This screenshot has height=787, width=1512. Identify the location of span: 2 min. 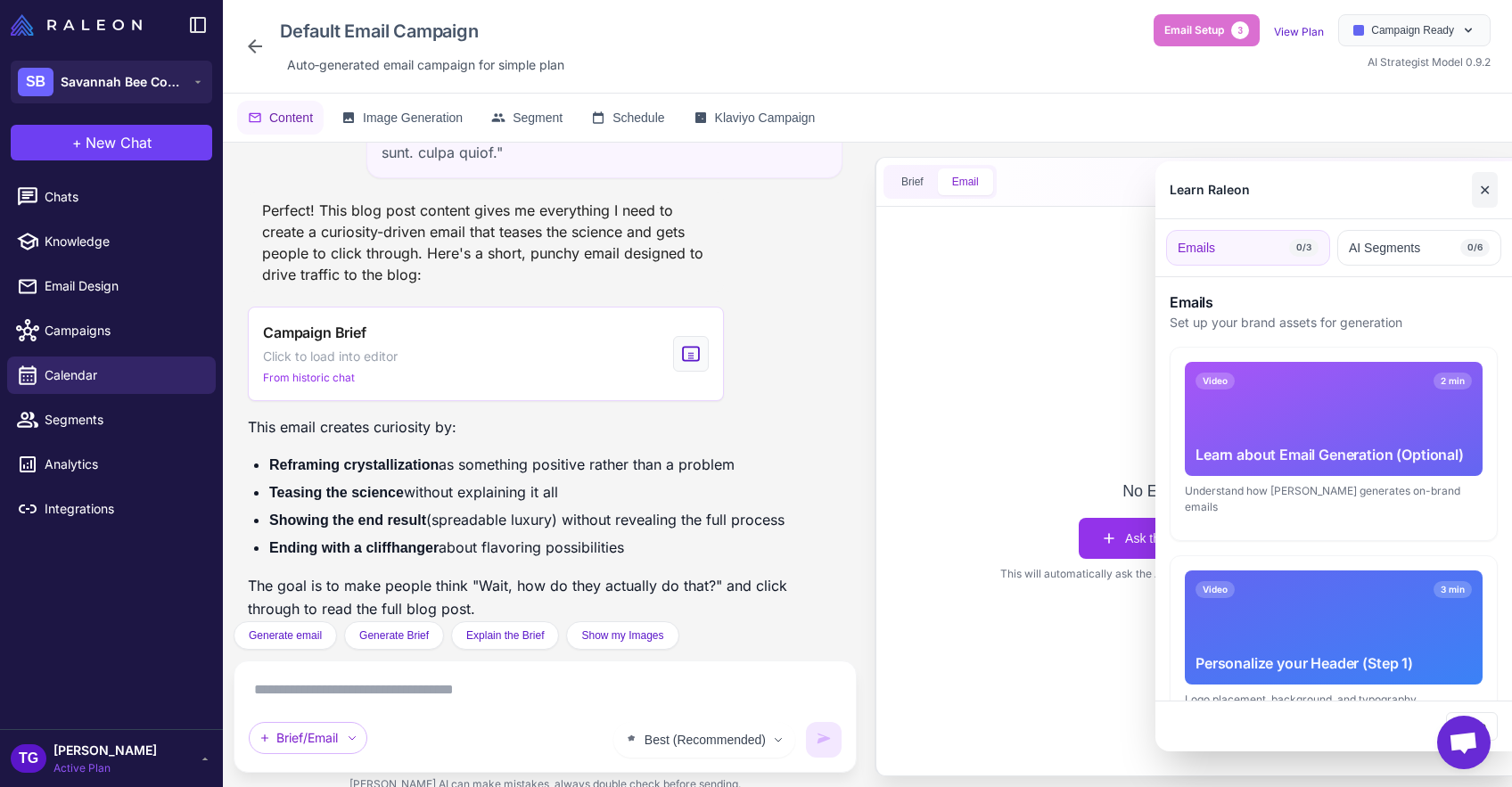
(1451, 381).